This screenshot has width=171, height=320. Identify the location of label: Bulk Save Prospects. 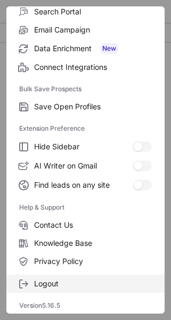
(85, 89).